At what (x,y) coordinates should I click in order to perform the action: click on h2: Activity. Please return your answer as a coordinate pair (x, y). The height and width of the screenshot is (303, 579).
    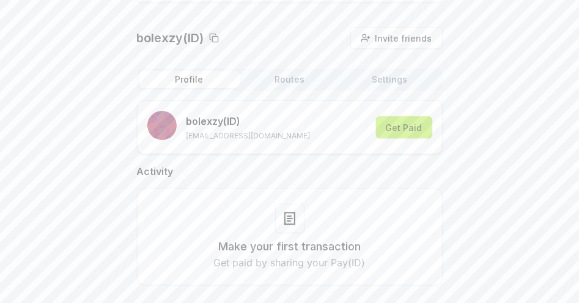
    Looking at the image, I should click on (290, 171).